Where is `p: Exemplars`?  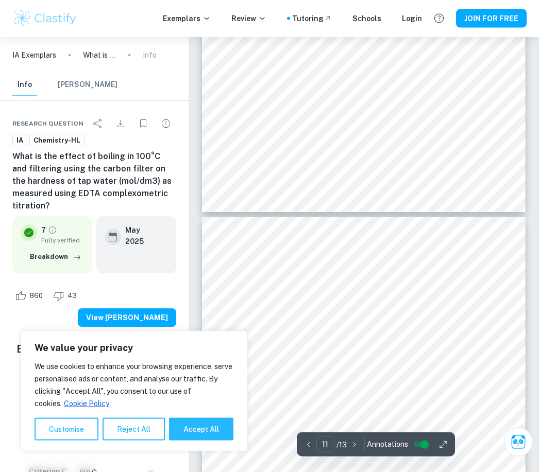
p: Exemplars is located at coordinates (187, 19).